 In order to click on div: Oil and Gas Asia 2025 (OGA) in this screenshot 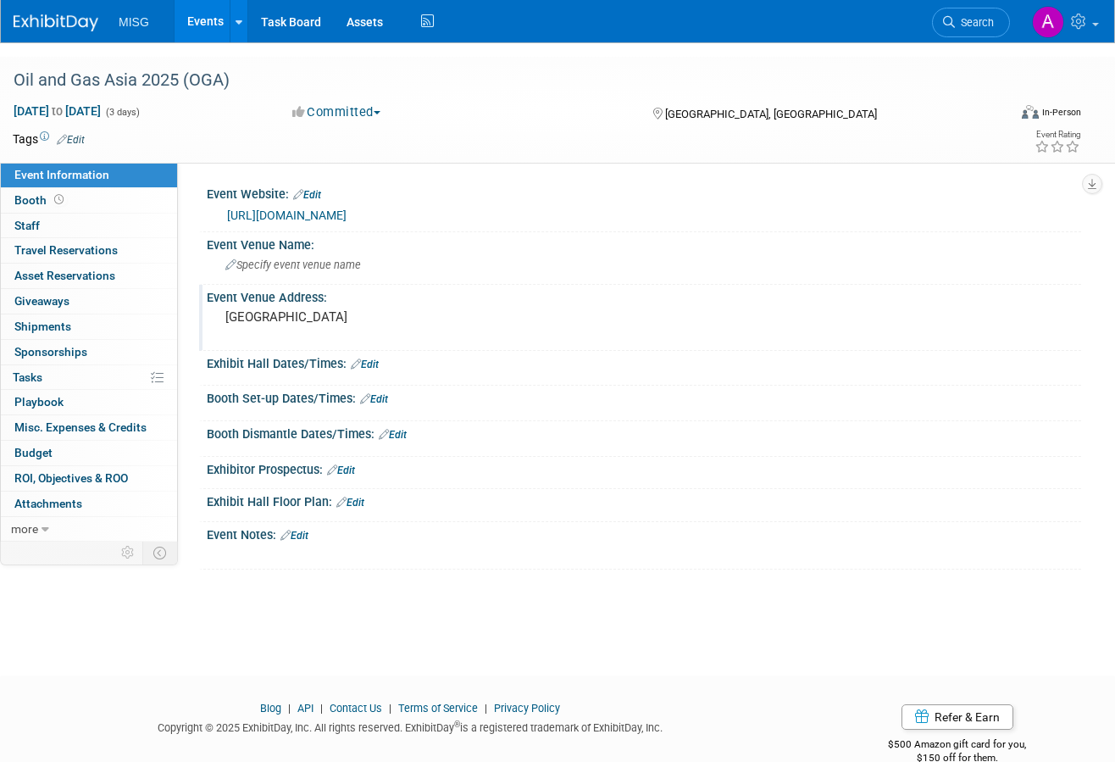, I will do `click(498, 80)`.